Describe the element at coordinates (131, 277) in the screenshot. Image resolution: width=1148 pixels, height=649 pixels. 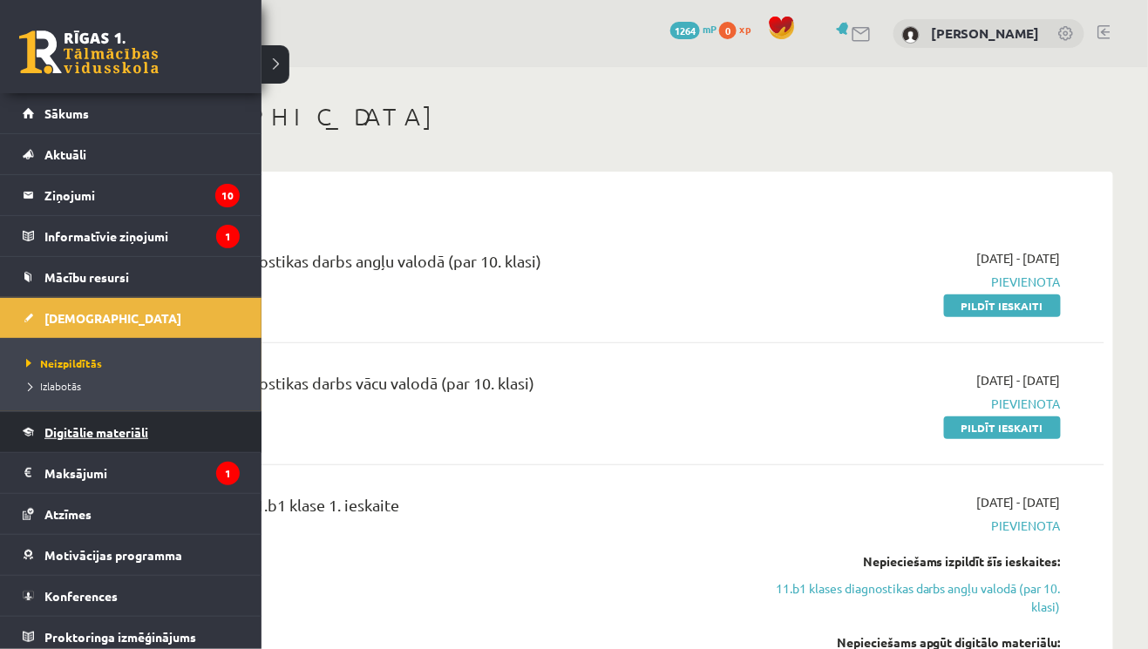
I see `a: Mācību resursi` at that location.